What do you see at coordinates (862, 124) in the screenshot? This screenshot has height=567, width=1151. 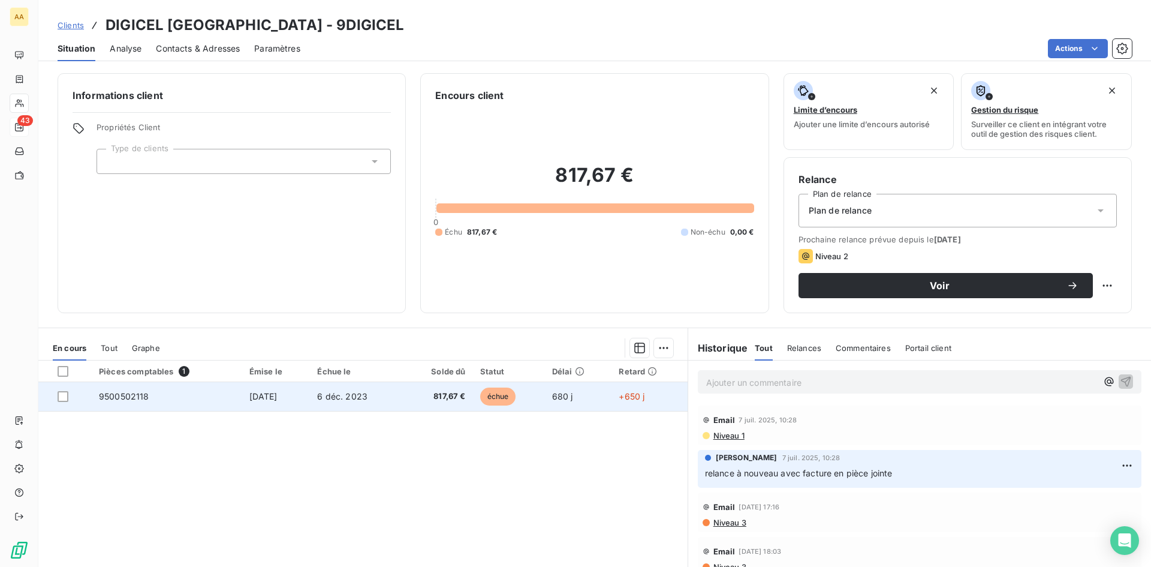 I see `span: Ajouter une limite d’encours autorisé` at bounding box center [862, 124].